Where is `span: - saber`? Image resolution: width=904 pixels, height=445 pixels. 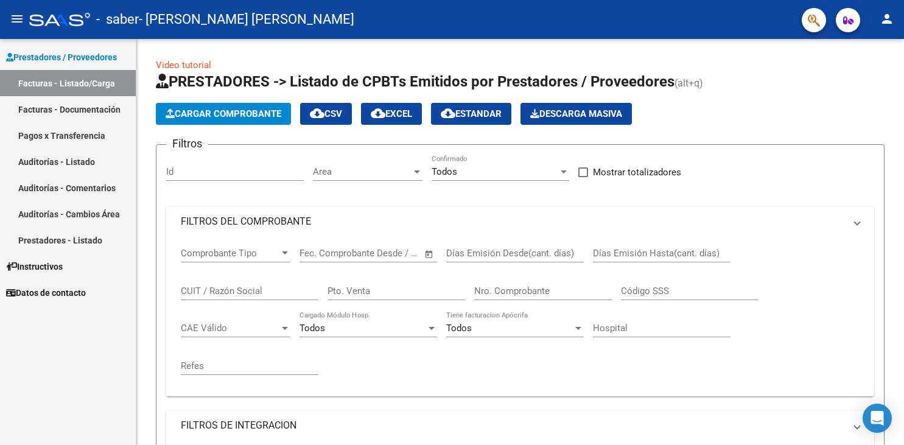 span: - saber is located at coordinates (117, 19).